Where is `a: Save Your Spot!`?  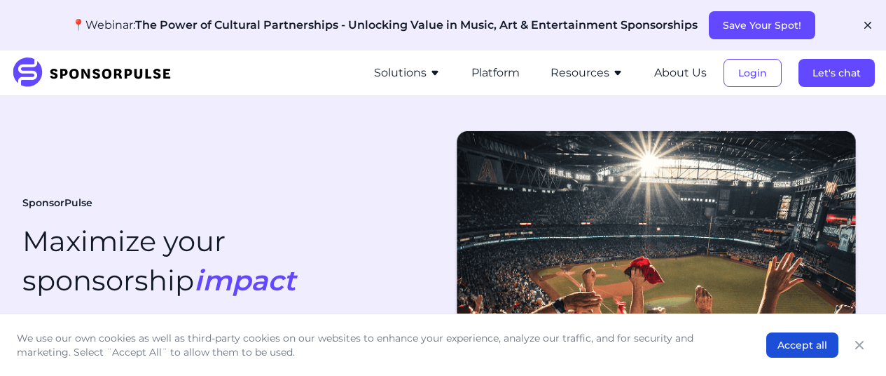
a: Save Your Spot! is located at coordinates (762, 25).